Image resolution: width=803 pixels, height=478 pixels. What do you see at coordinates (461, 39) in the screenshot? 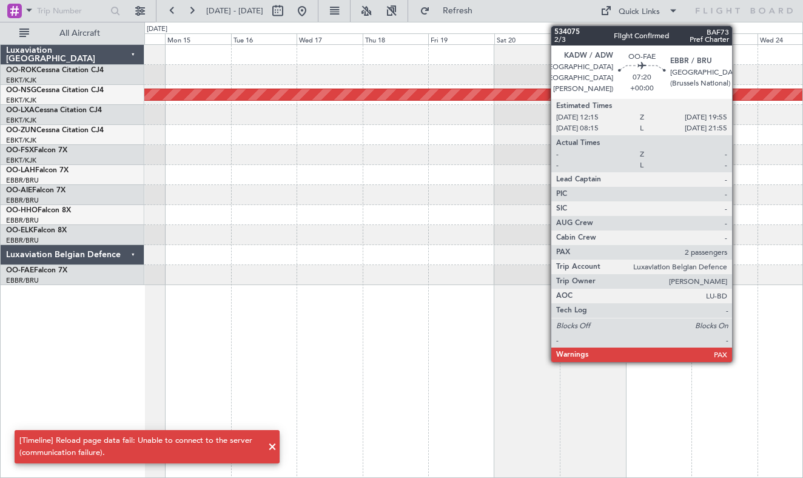
I see `div: Fri 19` at bounding box center [461, 39].